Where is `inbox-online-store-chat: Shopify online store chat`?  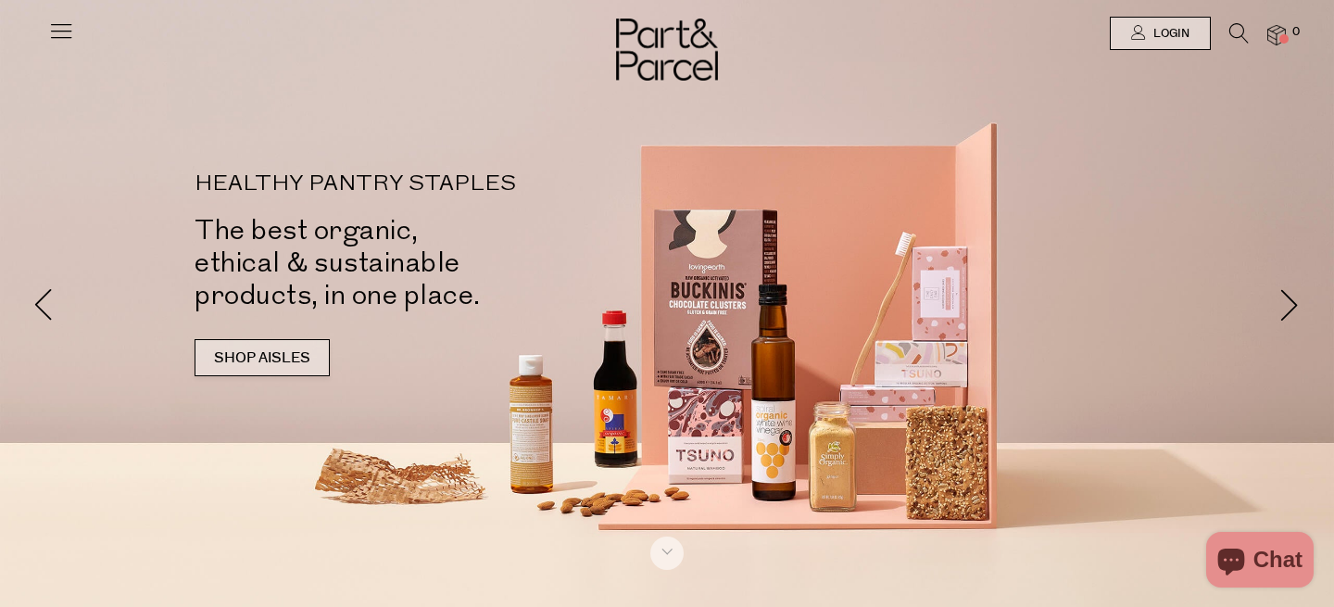 inbox-online-store-chat: Shopify online store chat is located at coordinates (1260, 562).